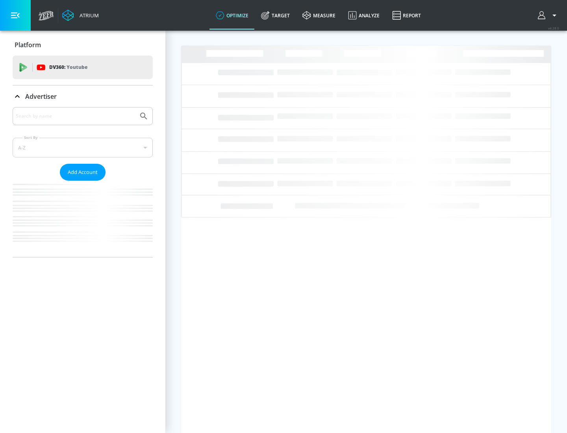 The width and height of the screenshot is (567, 433). Describe the element at coordinates (75, 116) in the screenshot. I see `input: Search by name` at that location.